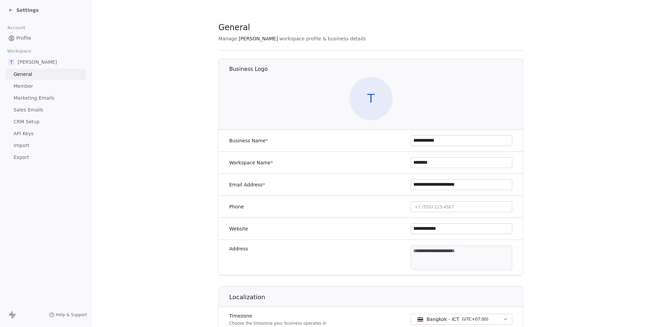 The image size is (650, 327). What do you see at coordinates (34, 98) in the screenshot?
I see `span: Marketing Emails` at bounding box center [34, 98].